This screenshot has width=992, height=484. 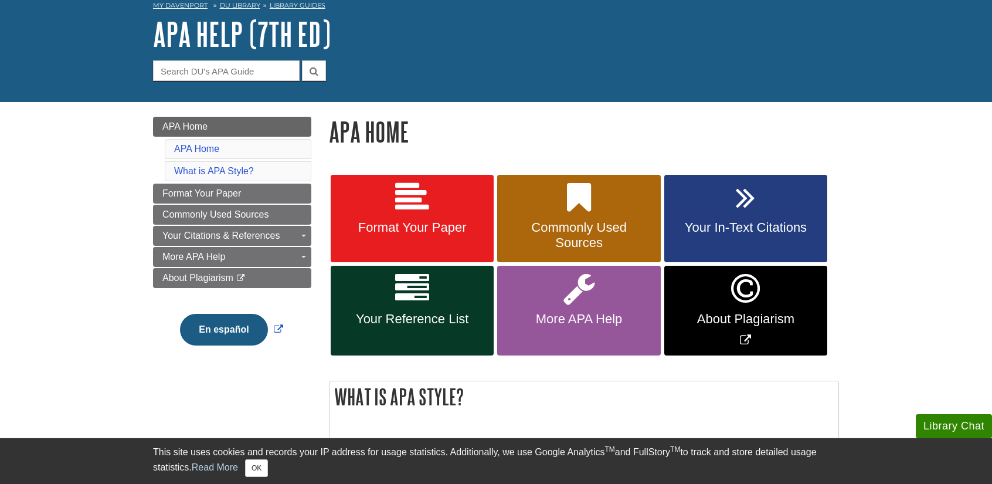 I want to click on a: Your Citations & References, so click(x=232, y=236).